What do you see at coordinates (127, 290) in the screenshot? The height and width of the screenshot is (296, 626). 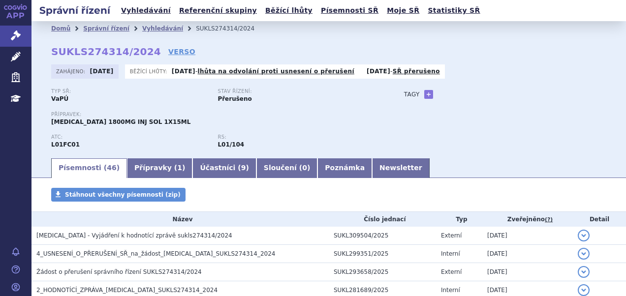 I see `span: 2_HODNOTÍCÍ_ZPRÁVA_DARZALEX_SUKLS274314_2024` at bounding box center [127, 290].